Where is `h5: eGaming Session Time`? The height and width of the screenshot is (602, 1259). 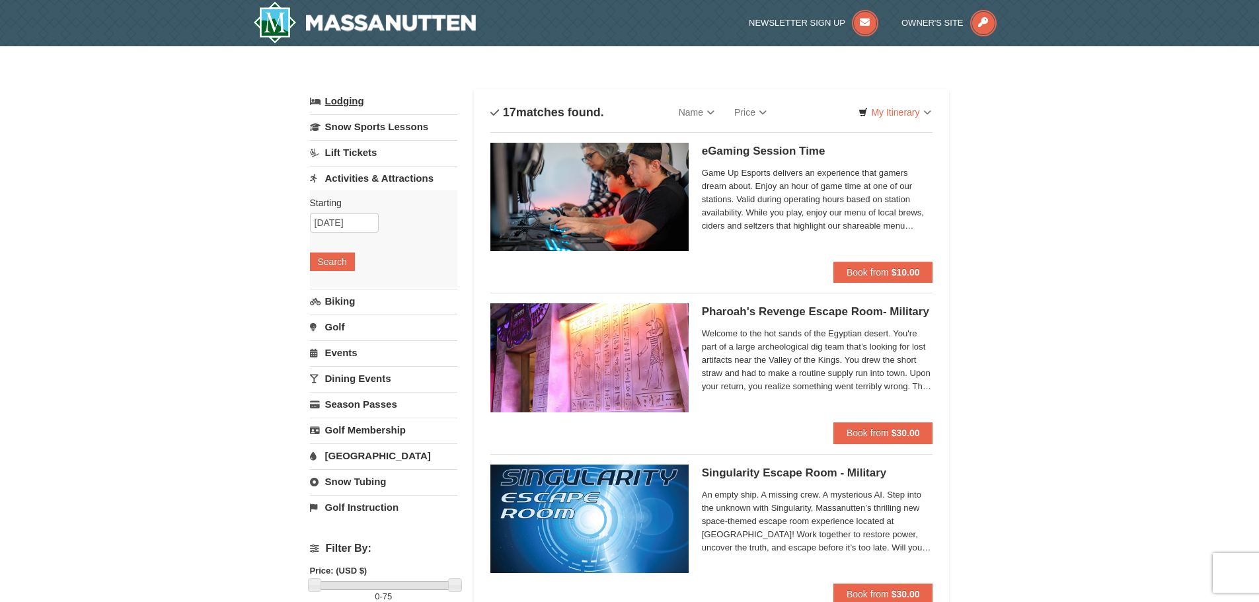
h5: eGaming Session Time is located at coordinates (818, 151).